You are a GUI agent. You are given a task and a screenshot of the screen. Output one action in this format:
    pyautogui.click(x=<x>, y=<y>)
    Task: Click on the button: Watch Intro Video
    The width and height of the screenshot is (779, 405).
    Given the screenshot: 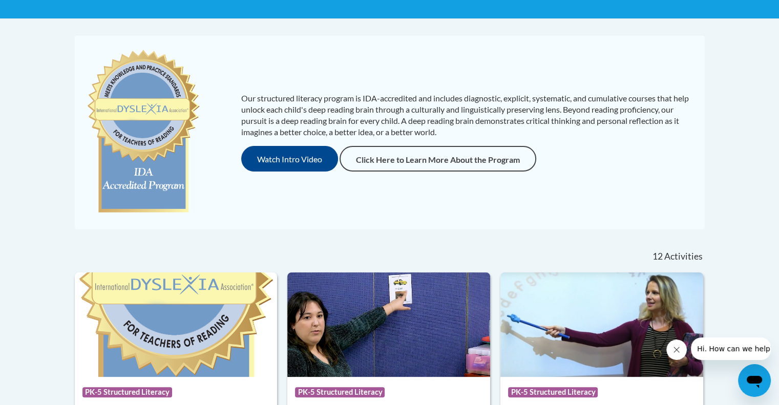 What is the action you would take?
    pyautogui.click(x=289, y=159)
    